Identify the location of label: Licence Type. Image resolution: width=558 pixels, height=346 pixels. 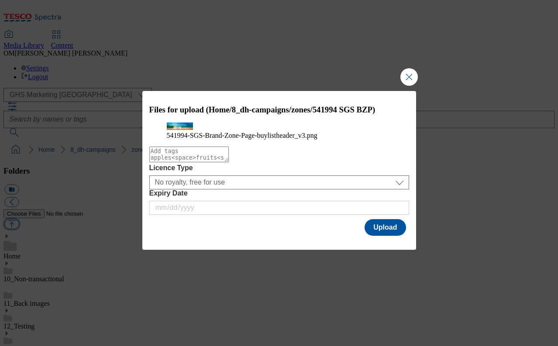
(279, 168).